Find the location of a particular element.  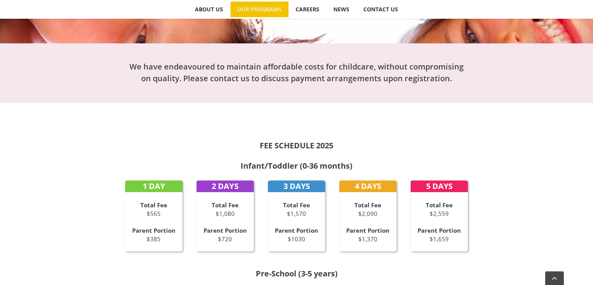

a: OUR PROGRAMS is located at coordinates (259, 9).